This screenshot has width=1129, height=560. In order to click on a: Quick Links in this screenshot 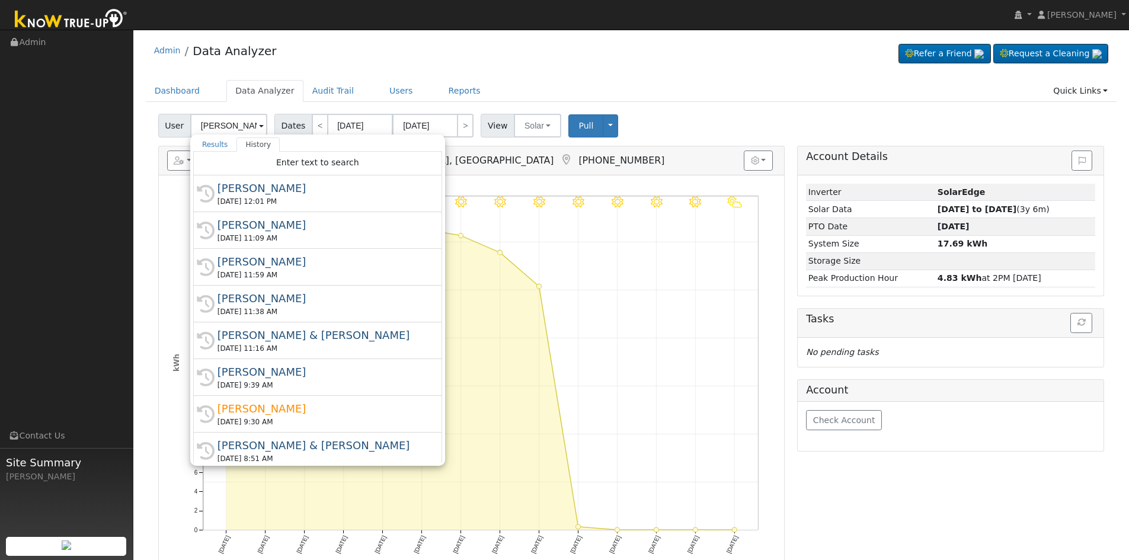, I will do `click(1080, 91)`.